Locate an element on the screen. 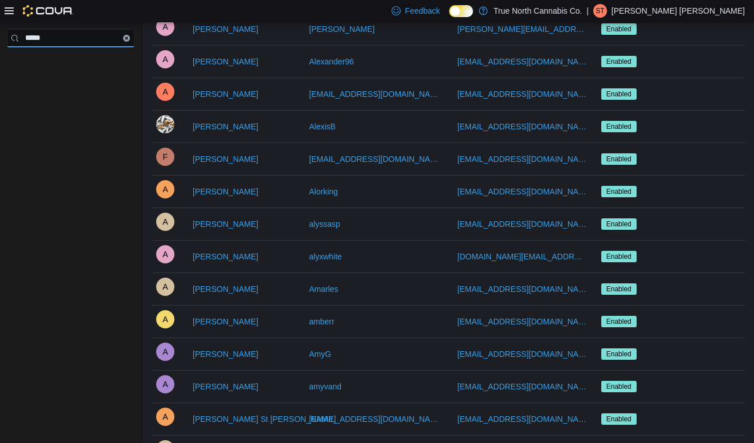 The height and width of the screenshot is (443, 754). input: Dark Mode is located at coordinates (461, 11).